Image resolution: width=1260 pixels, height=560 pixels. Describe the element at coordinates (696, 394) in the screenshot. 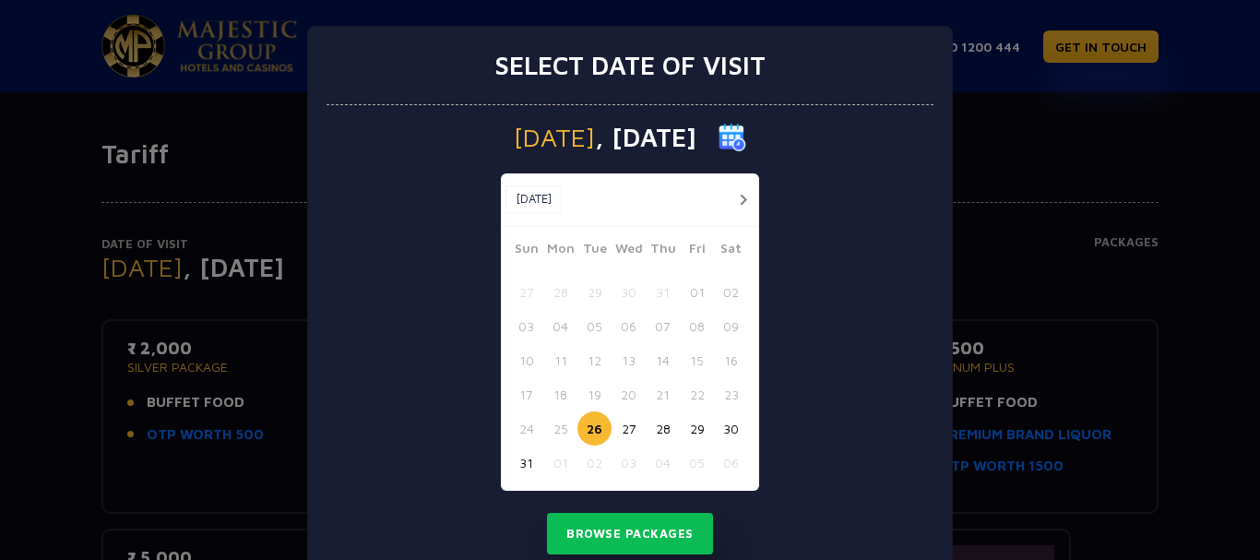

I see `button: 22` at that location.